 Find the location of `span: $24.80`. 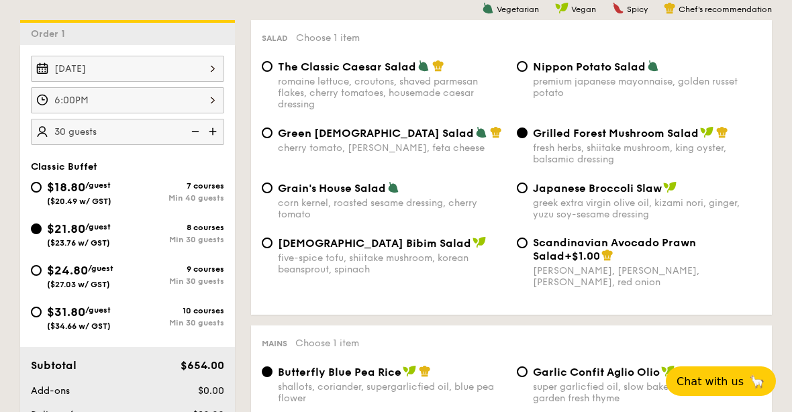

span: $24.80 is located at coordinates (67, 271).